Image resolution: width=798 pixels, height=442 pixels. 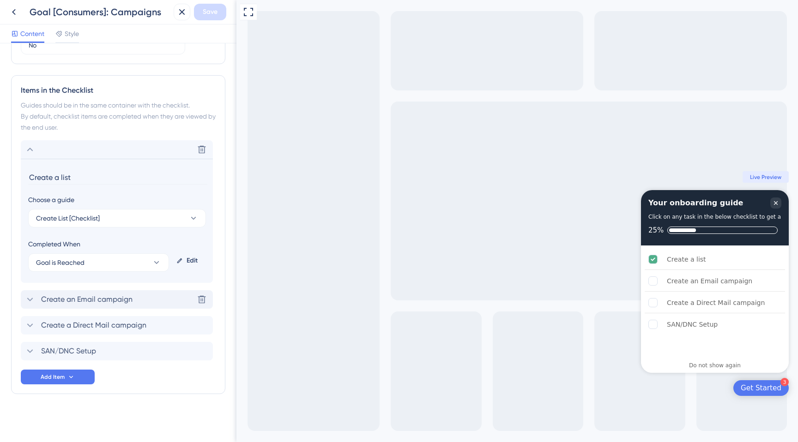 What do you see at coordinates (419, 230) in the screenshot?
I see `div: 25%` at bounding box center [419, 230].